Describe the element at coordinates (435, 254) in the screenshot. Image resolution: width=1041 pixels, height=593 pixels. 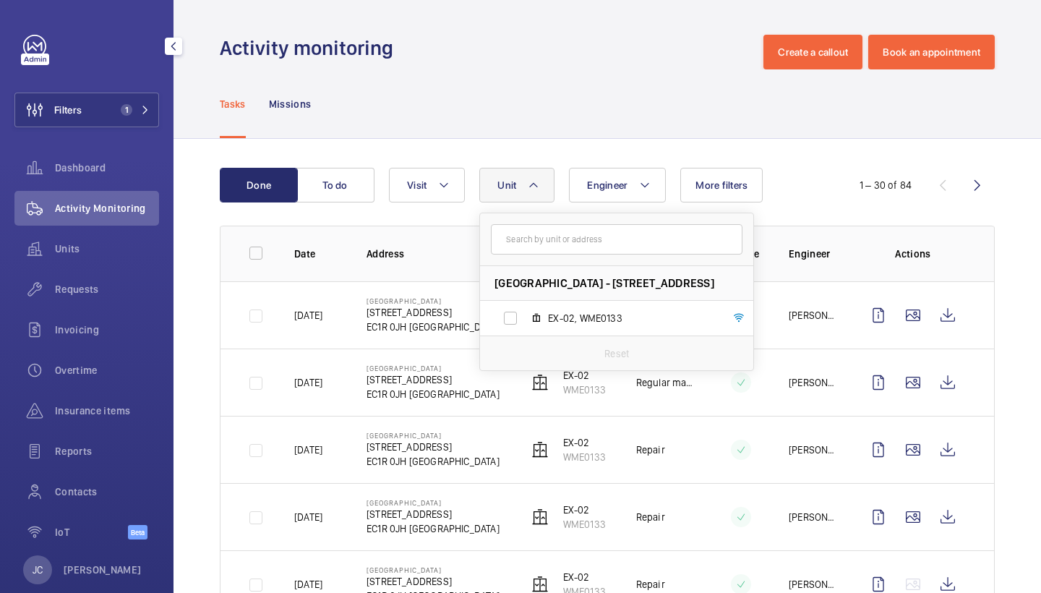
I see `p: Address` at that location.